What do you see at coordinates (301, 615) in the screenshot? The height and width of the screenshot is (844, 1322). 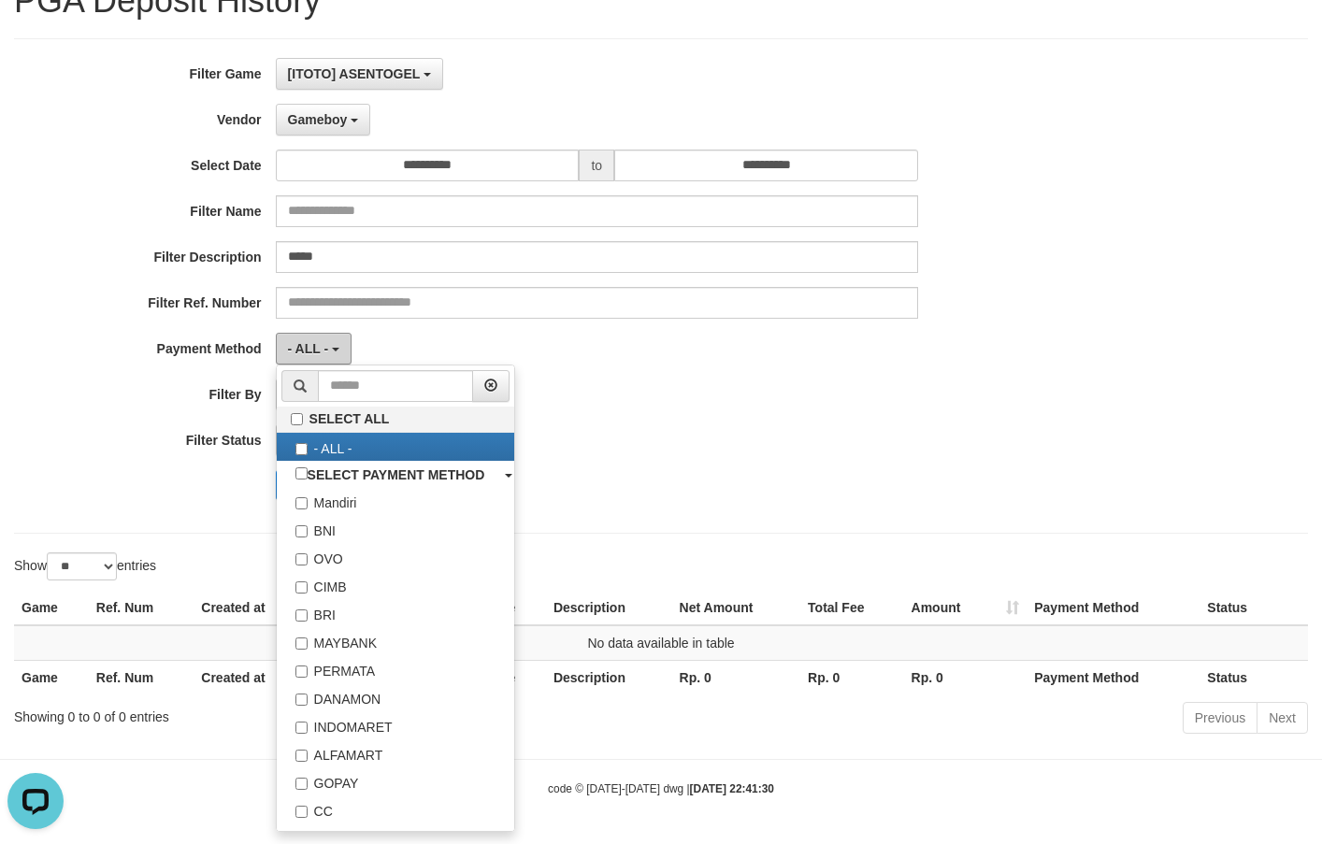 I see `input: BRI` at bounding box center [301, 615].